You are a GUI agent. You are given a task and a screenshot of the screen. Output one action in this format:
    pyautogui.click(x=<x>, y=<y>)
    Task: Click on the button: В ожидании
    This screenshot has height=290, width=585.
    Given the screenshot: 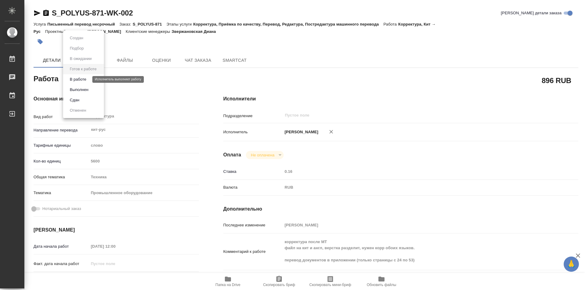 What is the action you would take?
    pyautogui.click(x=81, y=59)
    